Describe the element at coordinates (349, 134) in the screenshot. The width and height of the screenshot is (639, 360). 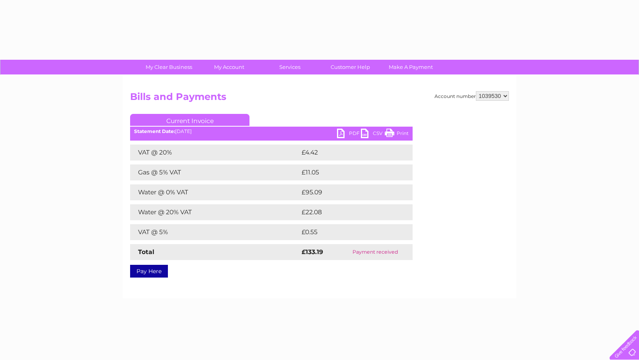
I see `a: PDF` at that location.